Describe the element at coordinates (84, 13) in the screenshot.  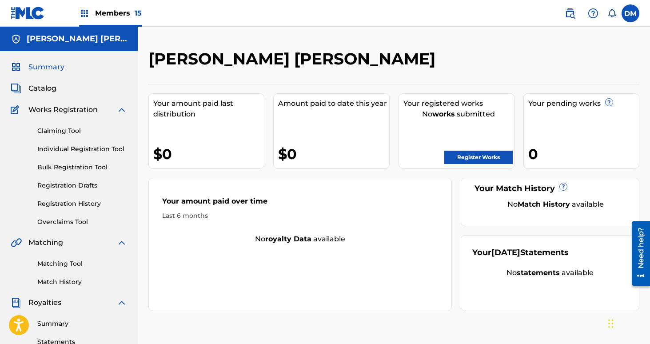
I see `img: Top Rightsholders` at that location.